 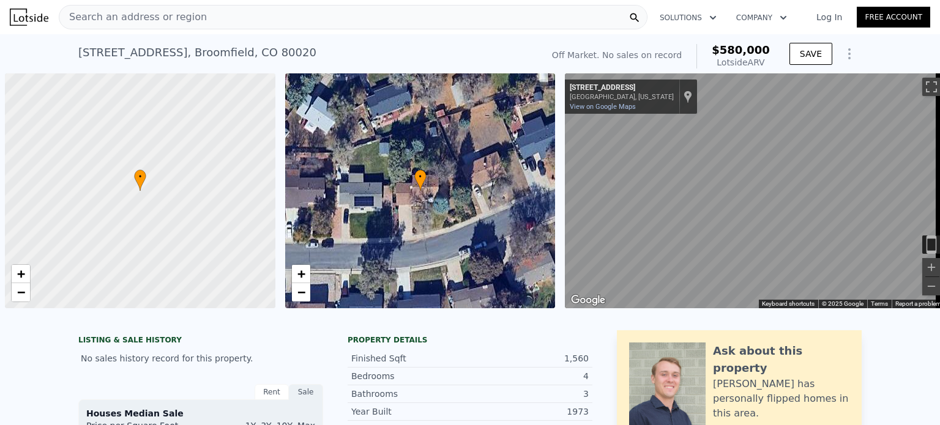 What do you see at coordinates (850, 54) in the screenshot?
I see `button: Show Options` at bounding box center [850, 54].